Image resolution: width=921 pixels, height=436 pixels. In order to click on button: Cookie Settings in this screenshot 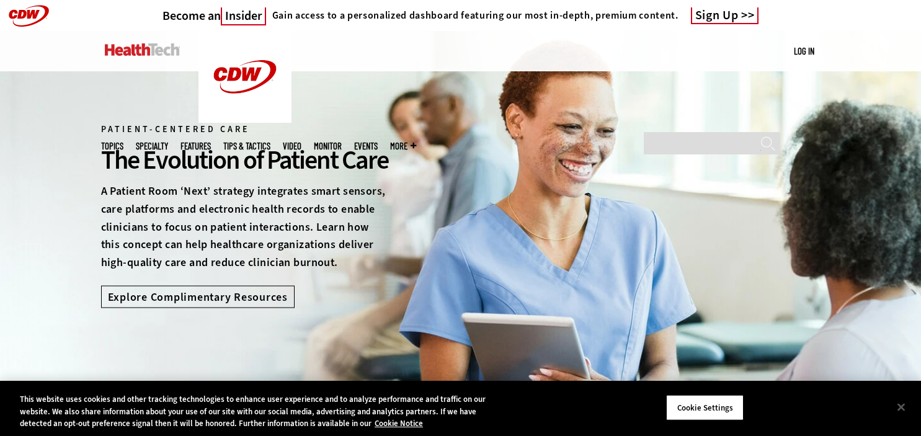, I will do `click(705, 407)`.